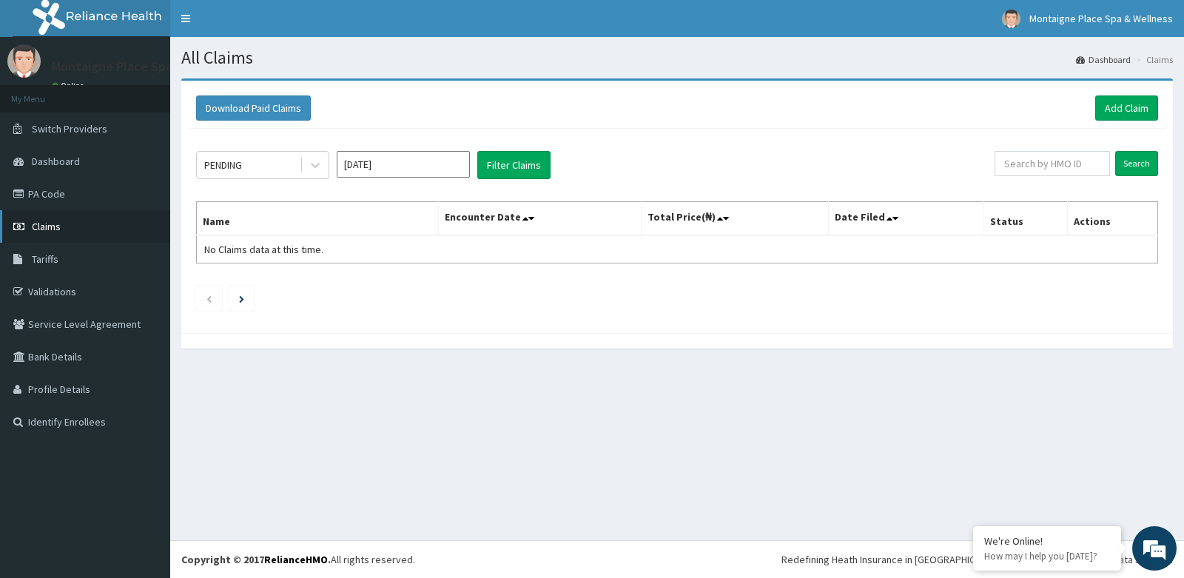  I want to click on div: We're Online!, so click(1047, 541).